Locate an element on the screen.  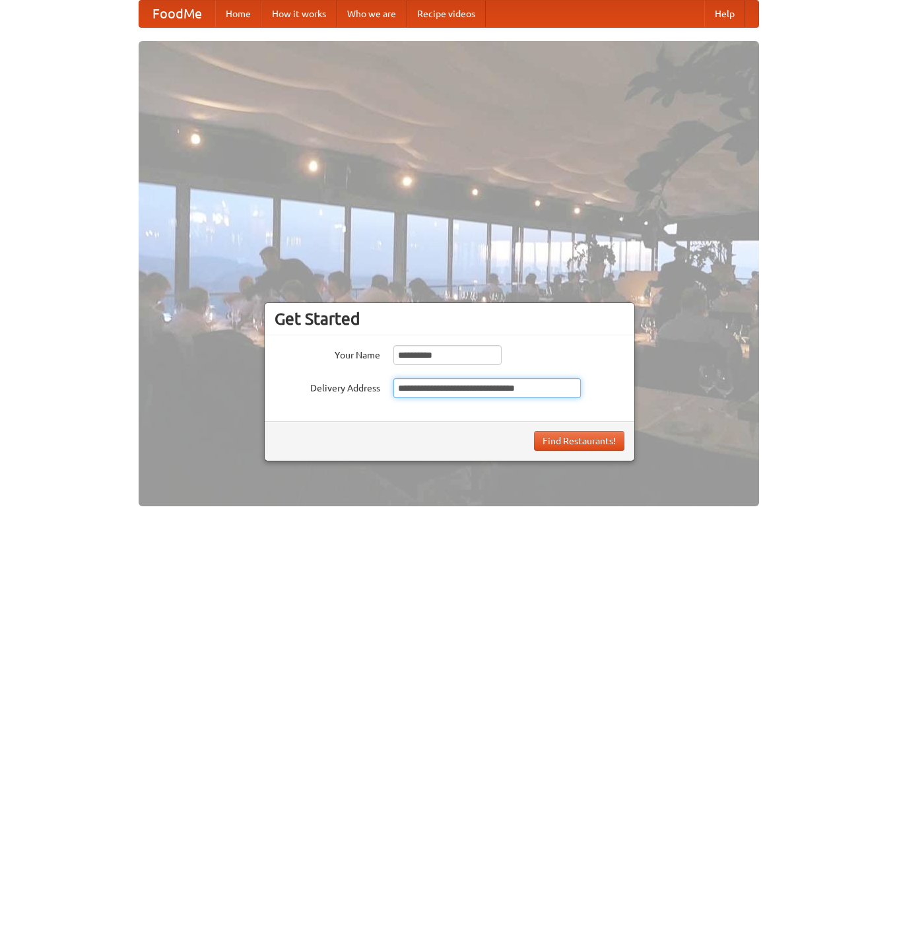
a: How it works is located at coordinates (299, 14).